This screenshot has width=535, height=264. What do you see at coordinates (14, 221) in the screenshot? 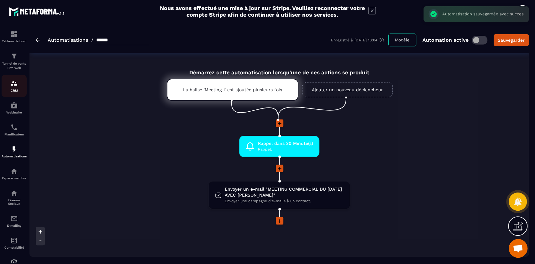
I see `a: emailemailE-mailing` at bounding box center [14, 221].